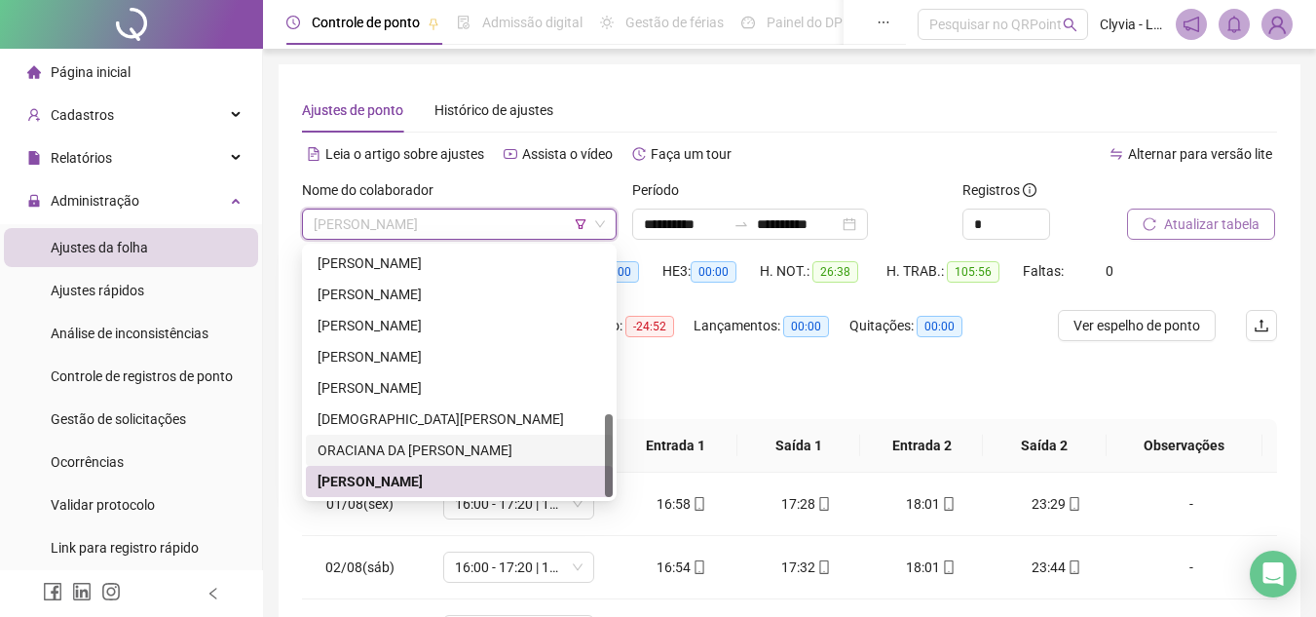 The height and width of the screenshot is (617, 1316). I want to click on span: bell, so click(1234, 24).